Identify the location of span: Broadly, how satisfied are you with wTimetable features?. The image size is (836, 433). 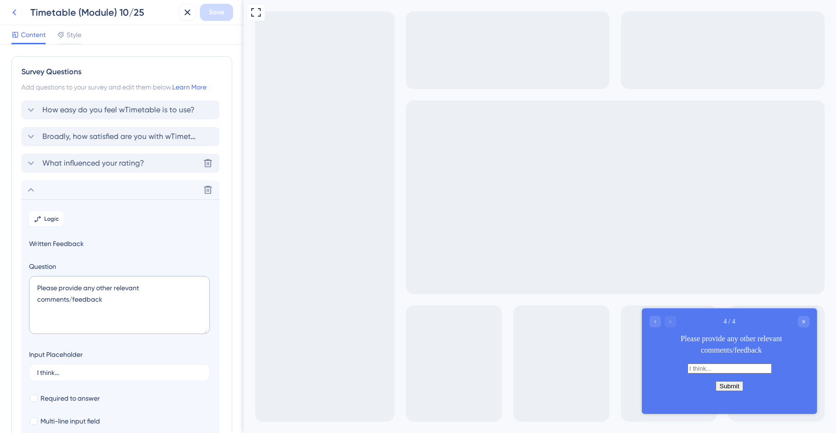
(121, 136).